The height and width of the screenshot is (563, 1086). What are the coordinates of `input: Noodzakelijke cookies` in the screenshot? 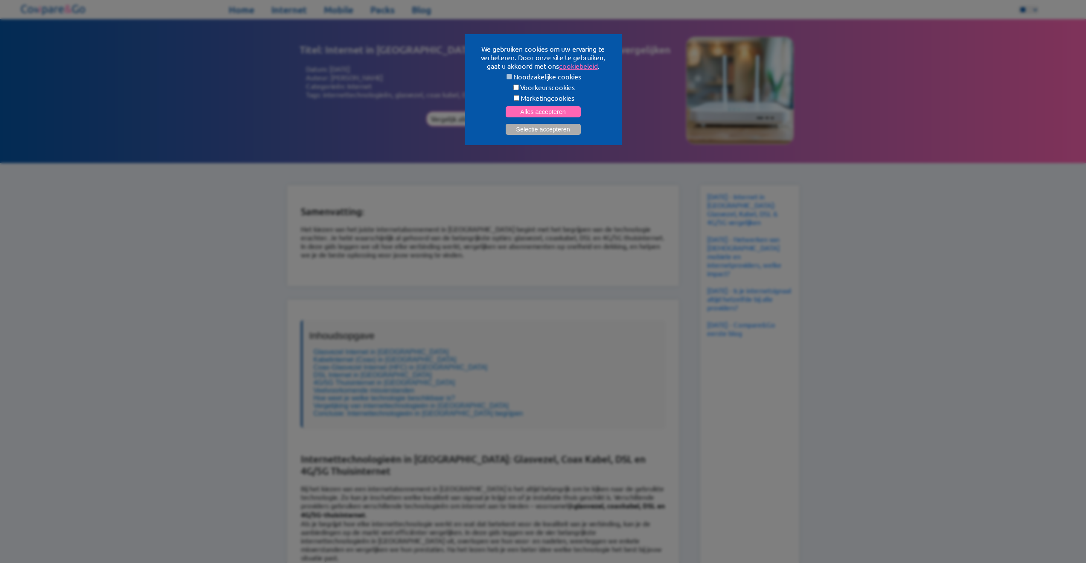 It's located at (509, 76).